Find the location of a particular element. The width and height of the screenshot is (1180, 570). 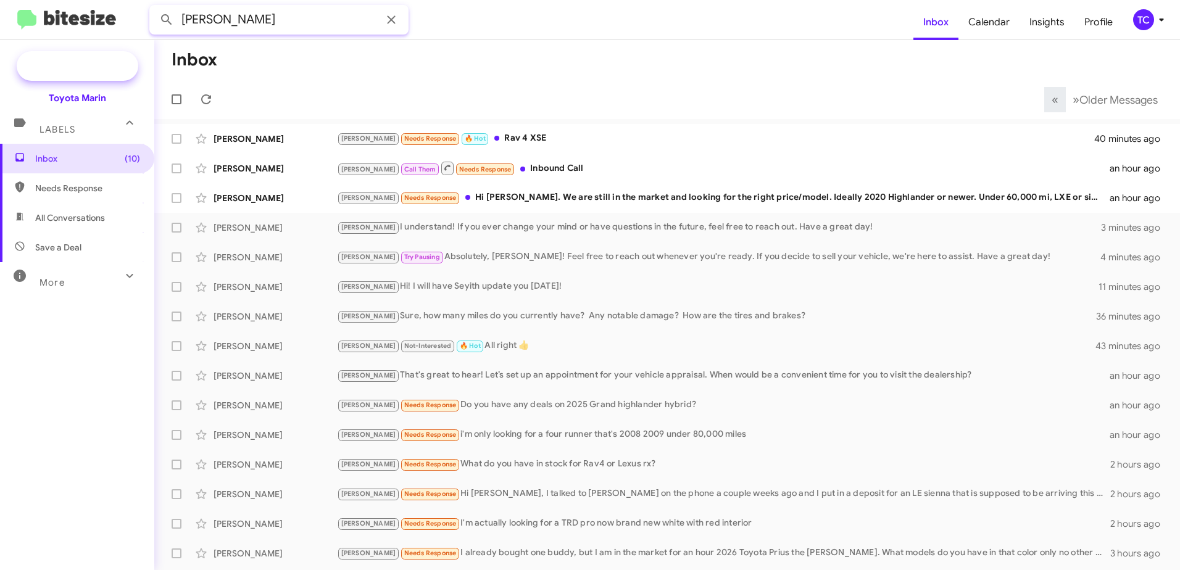

span: Insights is located at coordinates (1047, 22).